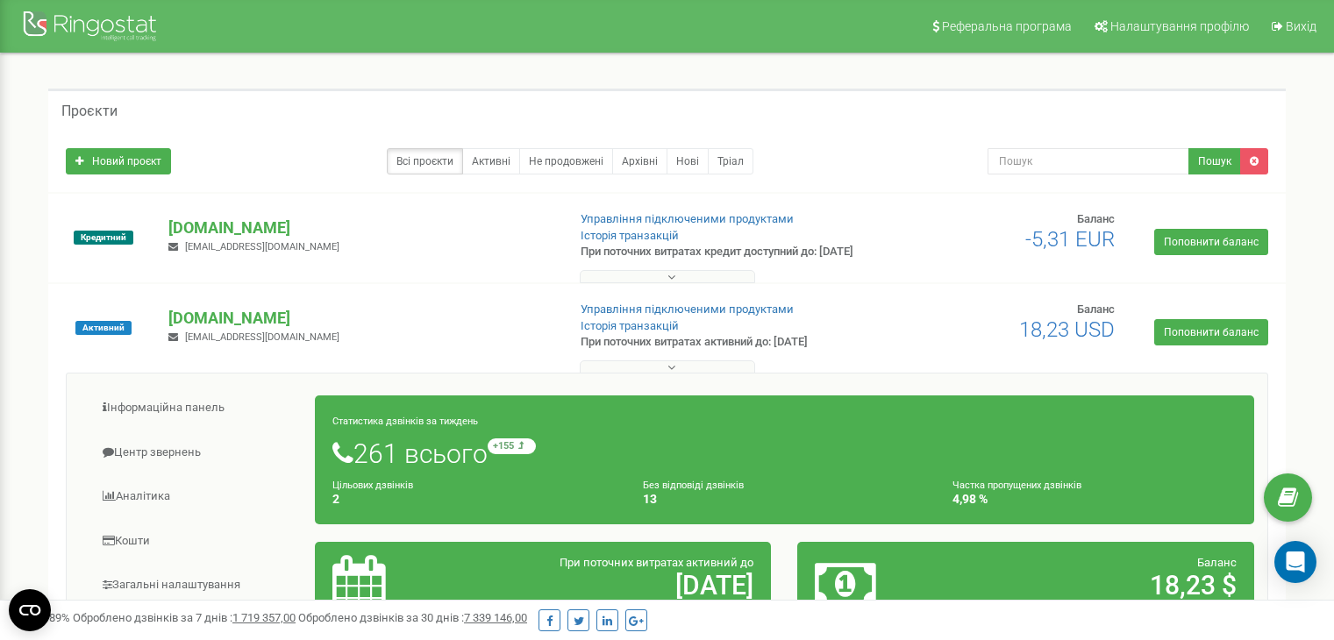 The height and width of the screenshot is (640, 1334). I want to click on a: Загальні налаштування, so click(197, 585).